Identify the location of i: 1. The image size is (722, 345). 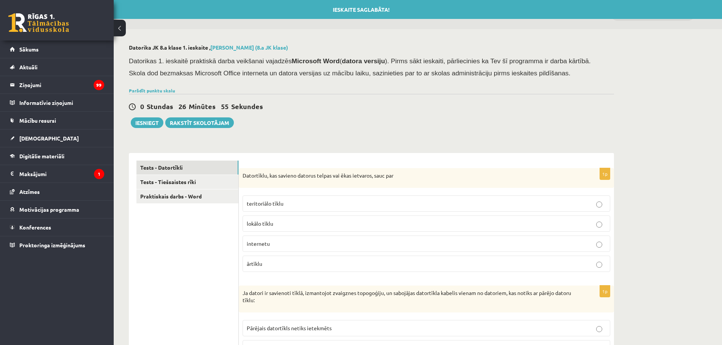
(99, 174).